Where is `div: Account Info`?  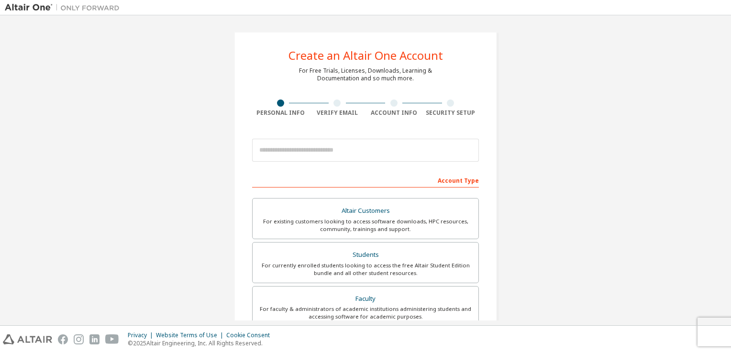
div: Account Info is located at coordinates (394, 113).